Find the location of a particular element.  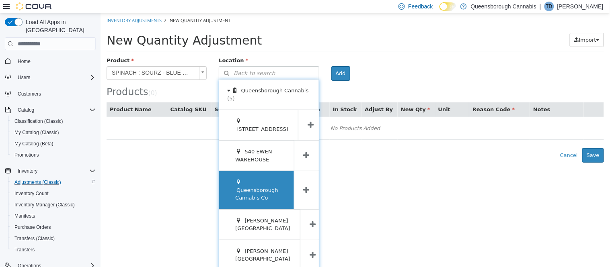

button: Adjustments (Classic) is located at coordinates (53, 182).